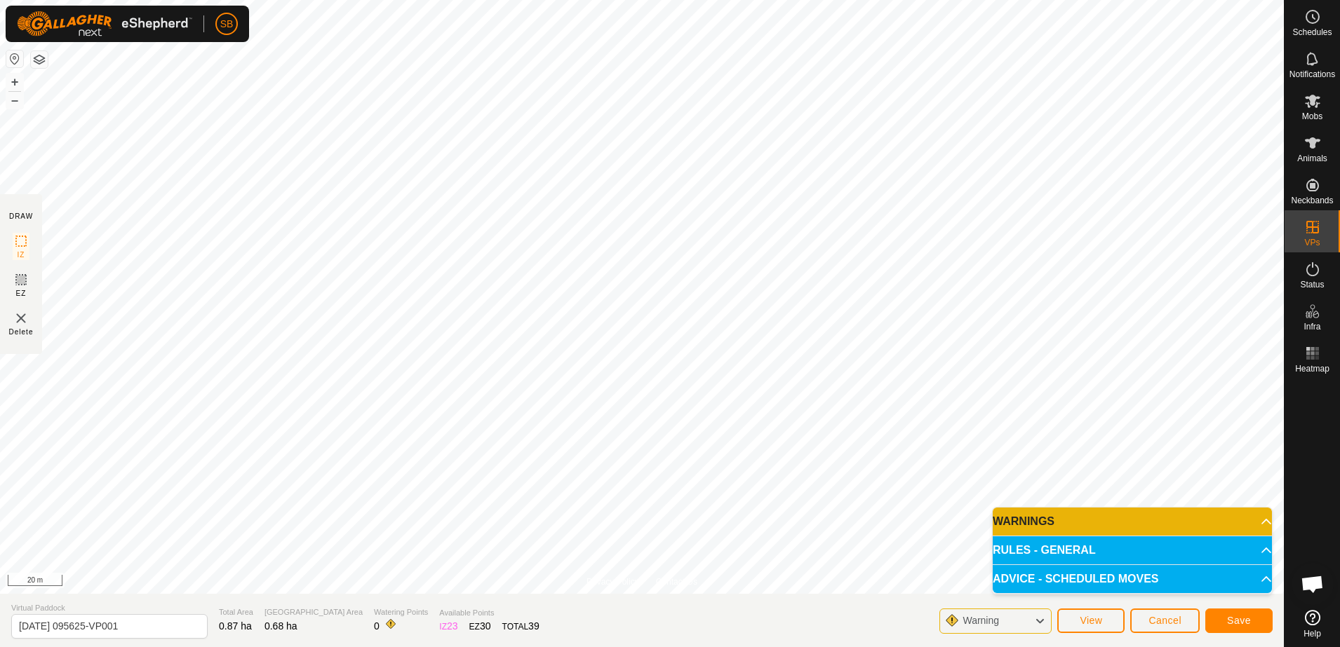 The image size is (1340, 647). I want to click on img: VP, so click(21, 318).